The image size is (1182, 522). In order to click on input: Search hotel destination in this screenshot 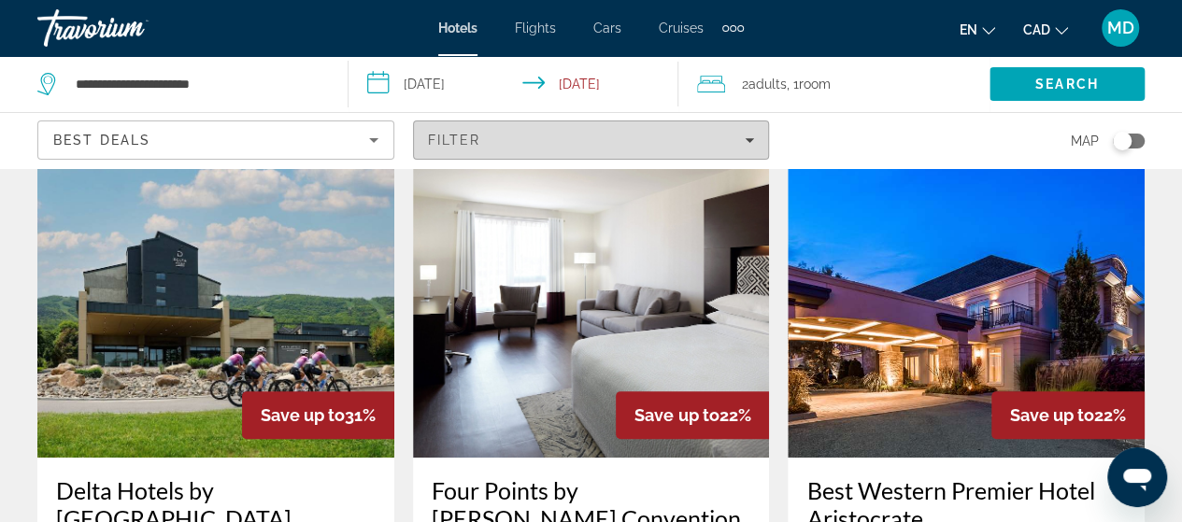, I will do `click(196, 84)`.